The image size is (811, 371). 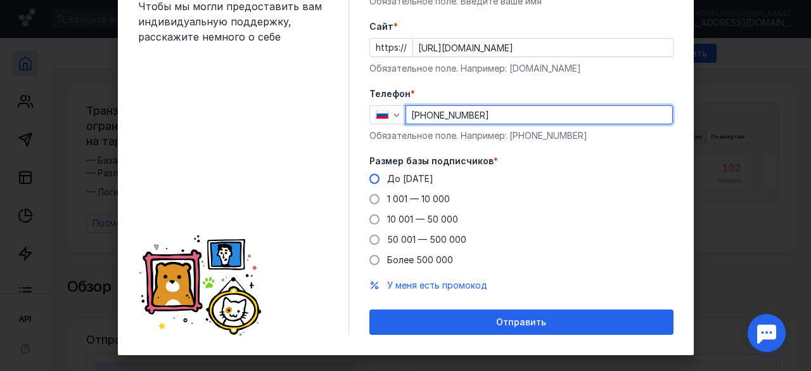 What do you see at coordinates (381, 27) in the screenshot?
I see `span: Cайт` at bounding box center [381, 27].